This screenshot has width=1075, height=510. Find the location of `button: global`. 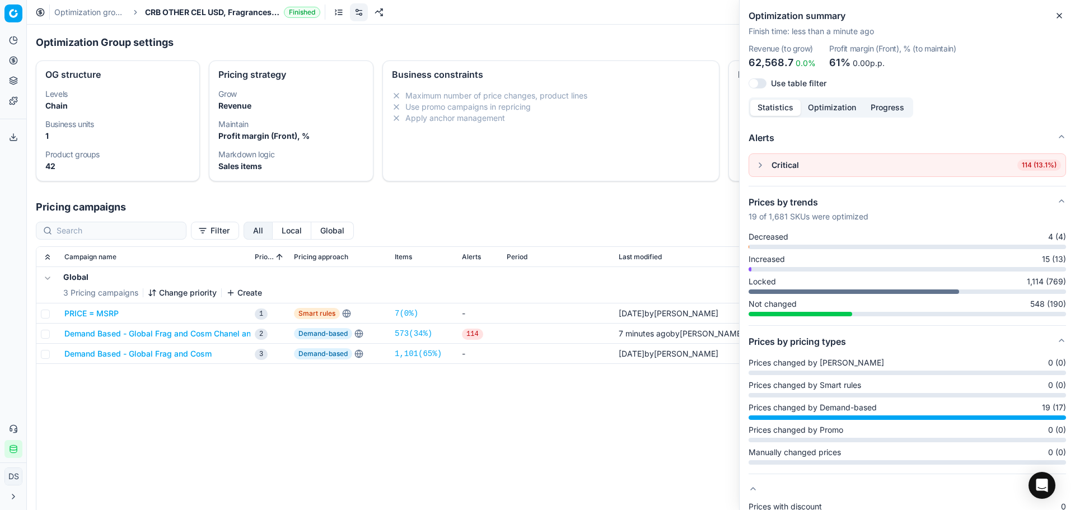

button: global is located at coordinates (333, 231).